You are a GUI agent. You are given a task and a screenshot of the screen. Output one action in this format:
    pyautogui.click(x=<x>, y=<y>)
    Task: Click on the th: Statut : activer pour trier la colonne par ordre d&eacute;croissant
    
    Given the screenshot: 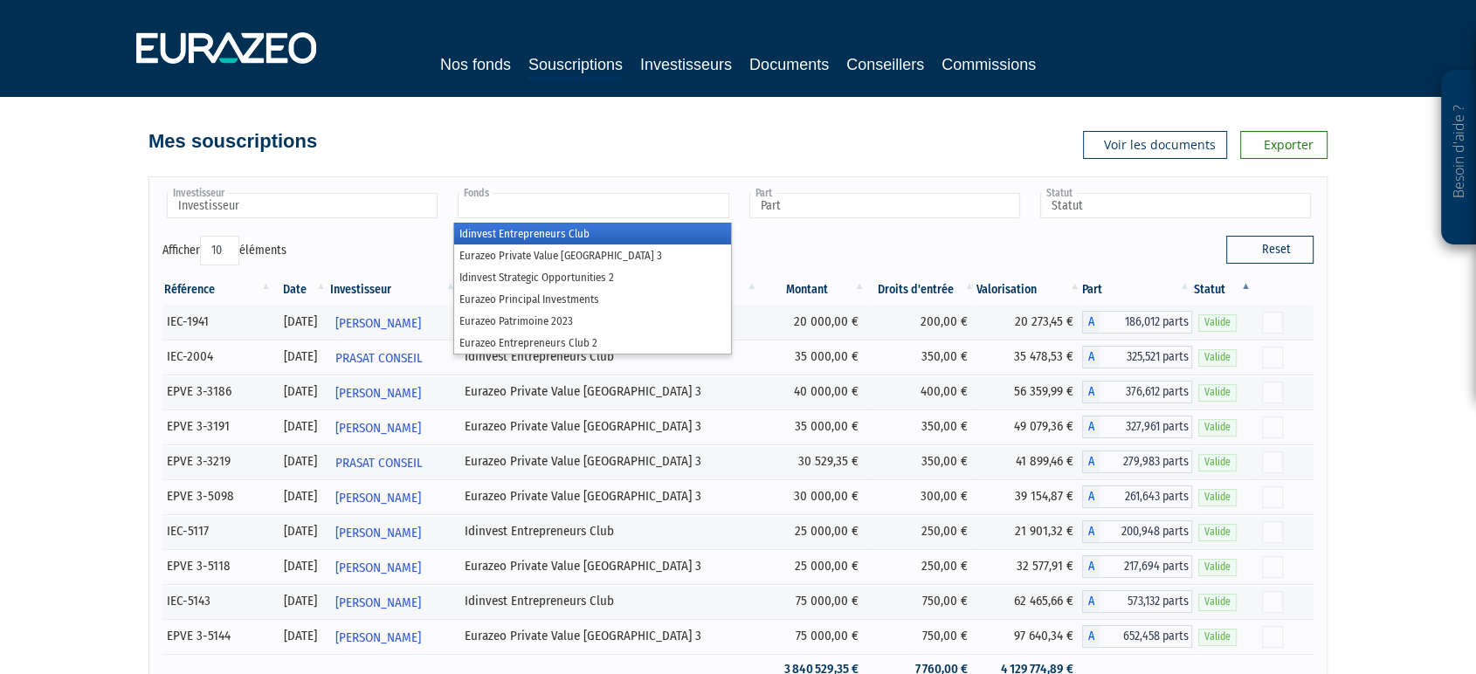 What is the action you would take?
    pyautogui.click(x=1223, y=290)
    